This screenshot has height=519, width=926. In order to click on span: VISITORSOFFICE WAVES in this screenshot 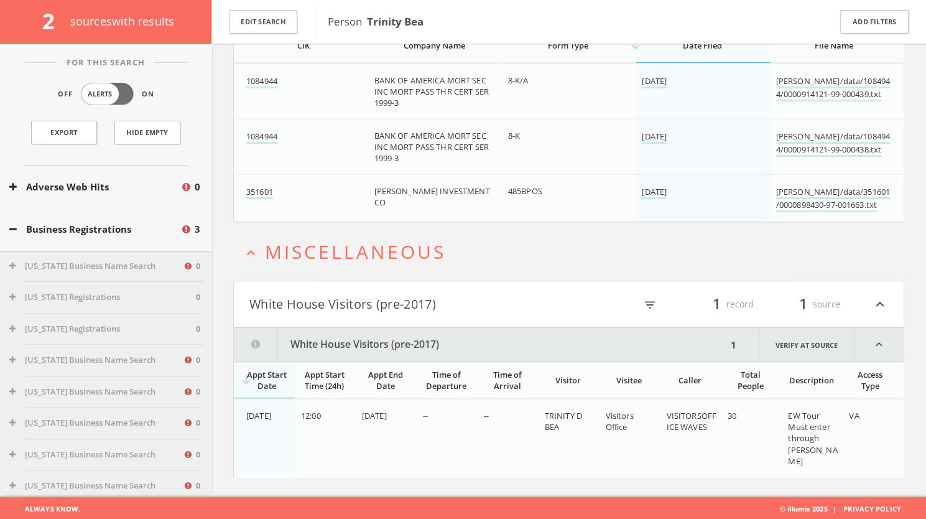, I will do `click(691, 421)`.